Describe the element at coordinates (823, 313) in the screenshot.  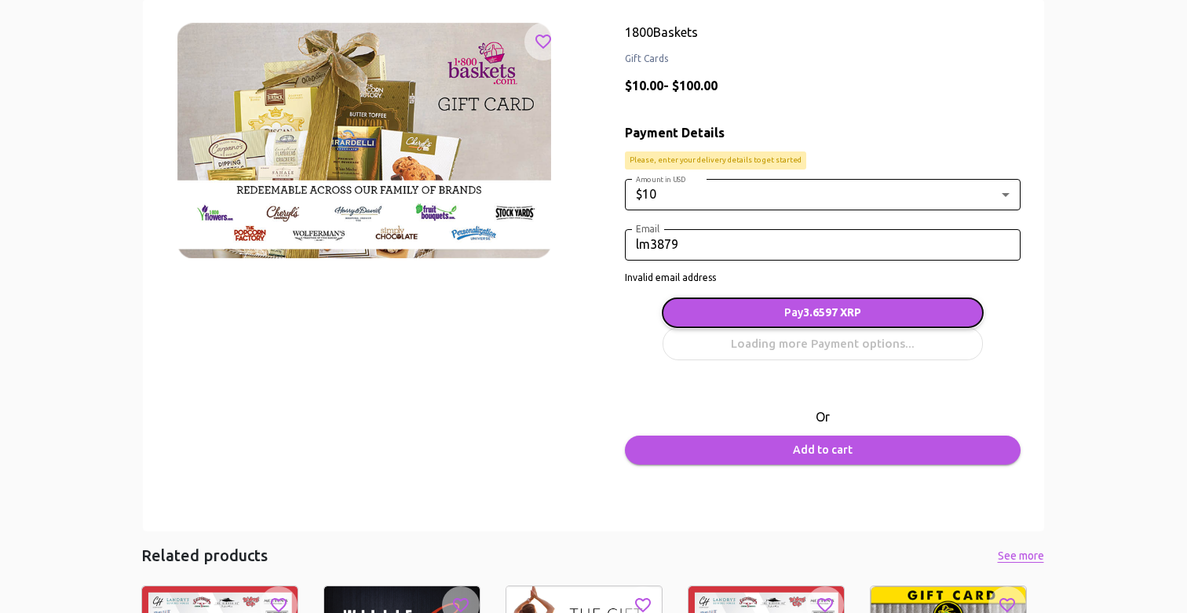
I see `span: Pay` at that location.